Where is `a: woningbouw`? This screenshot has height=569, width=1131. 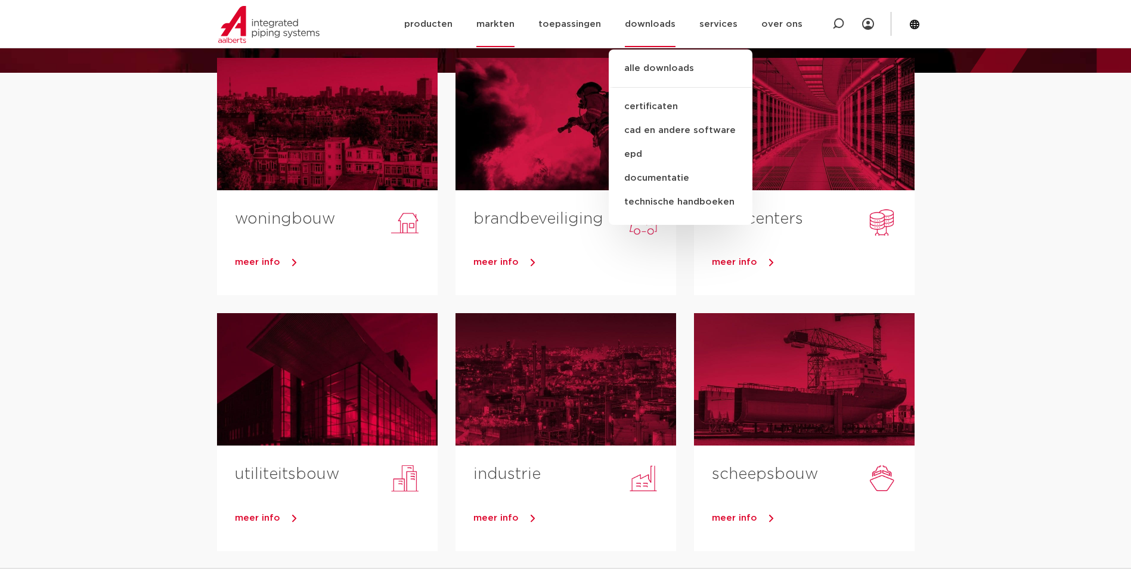
a: woningbouw is located at coordinates (285, 219).